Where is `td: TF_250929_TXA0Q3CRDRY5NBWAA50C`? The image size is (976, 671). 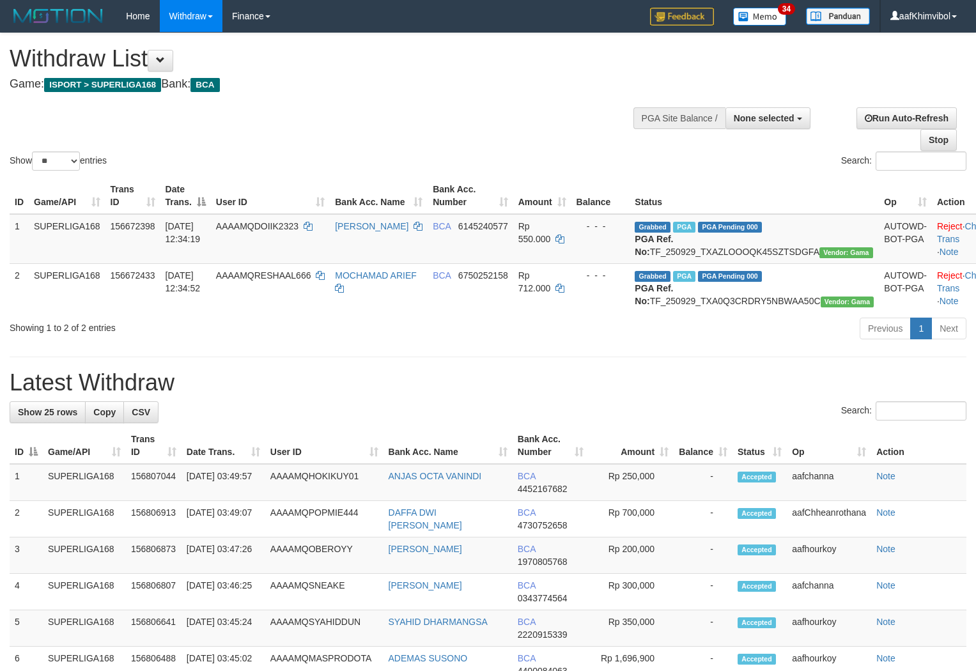
td: TF_250929_TXA0Q3CRDRY5NBWAA50C is located at coordinates (754, 288).